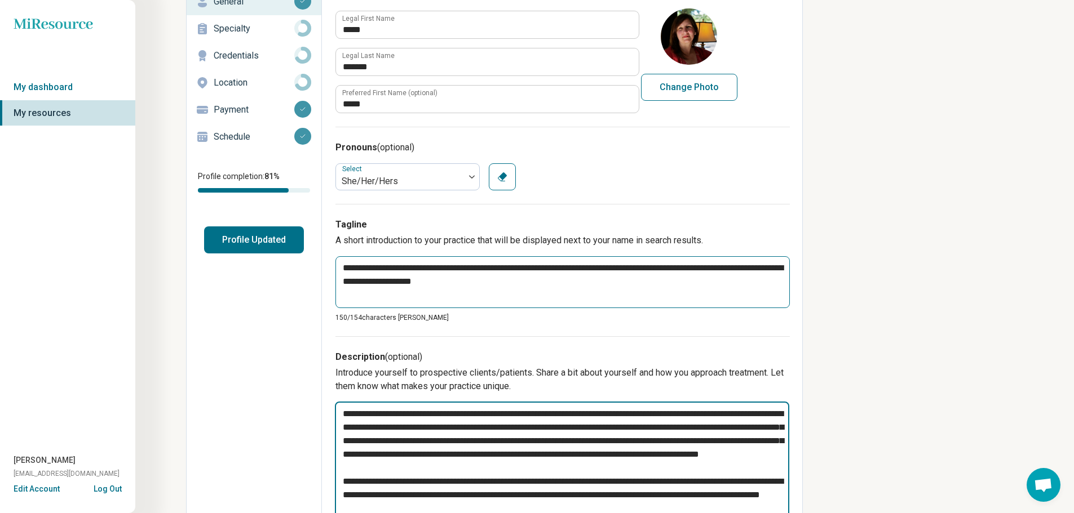  Describe the element at coordinates (400, 181) in the screenshot. I see `div: She/Her/Hers` at that location.